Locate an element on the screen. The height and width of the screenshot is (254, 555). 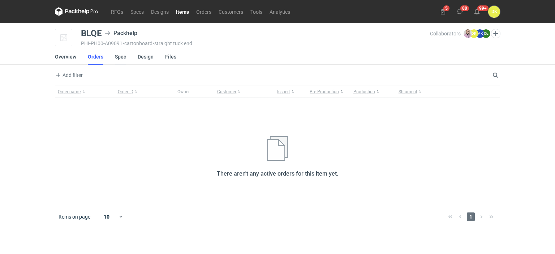
span: Items on page is located at coordinates (74, 217).